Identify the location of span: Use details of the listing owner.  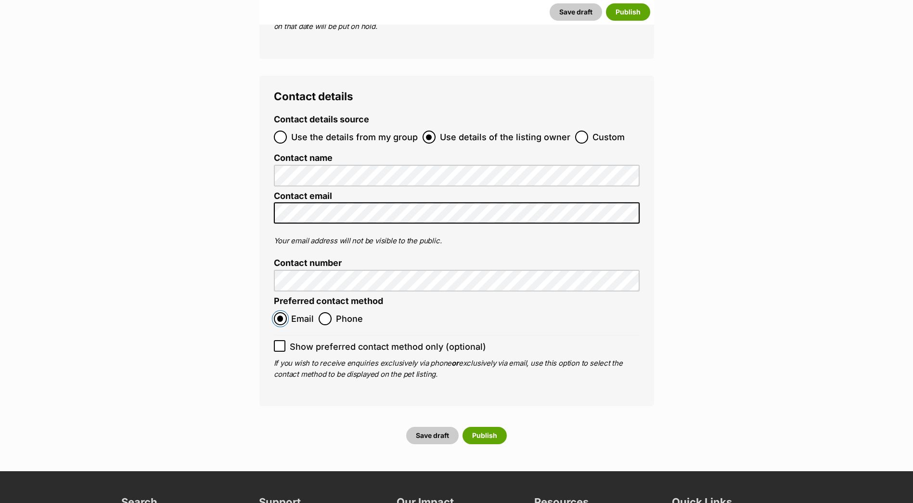
(505, 137).